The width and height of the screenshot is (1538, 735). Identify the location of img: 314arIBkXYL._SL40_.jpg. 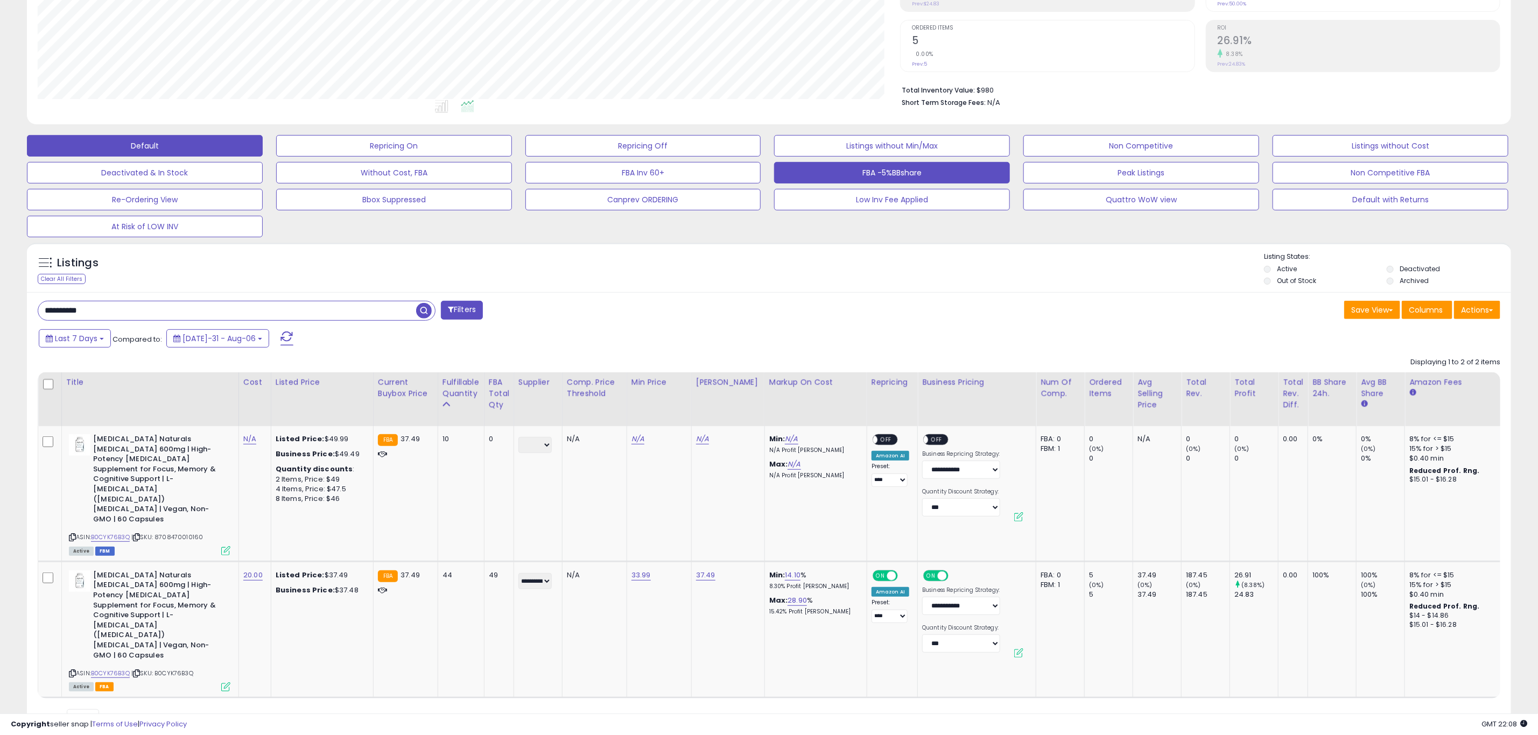
(80, 581).